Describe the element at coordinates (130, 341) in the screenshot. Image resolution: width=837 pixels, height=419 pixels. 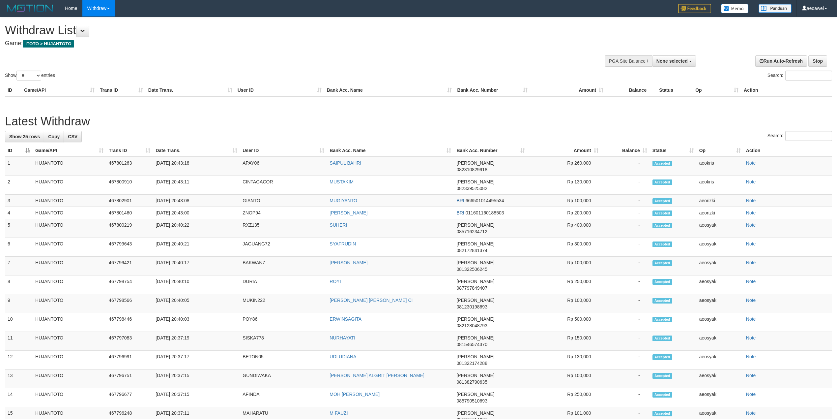
I see `td: 467797083` at that location.